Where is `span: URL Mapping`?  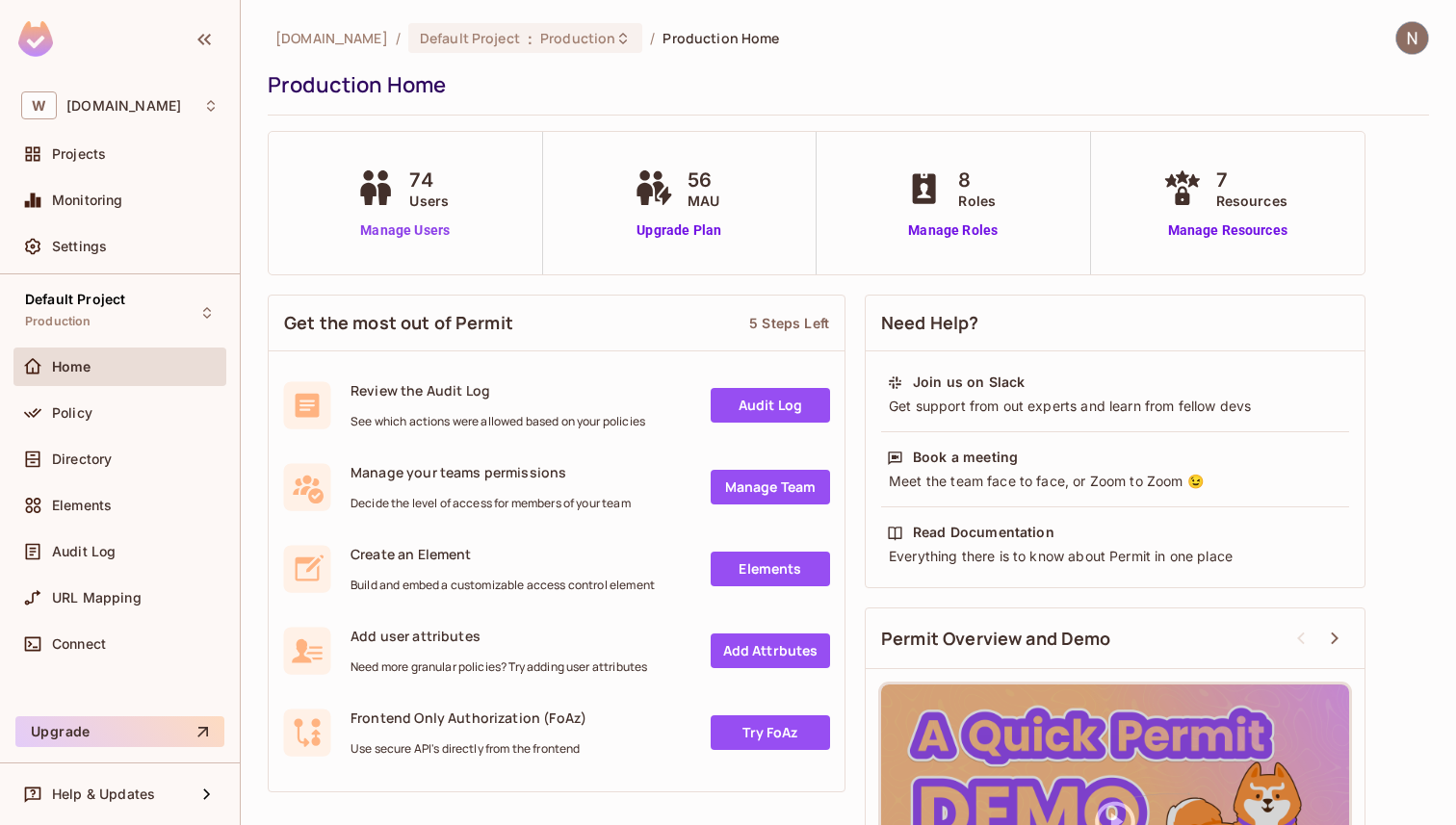
span: URL Mapping is located at coordinates (96, 598).